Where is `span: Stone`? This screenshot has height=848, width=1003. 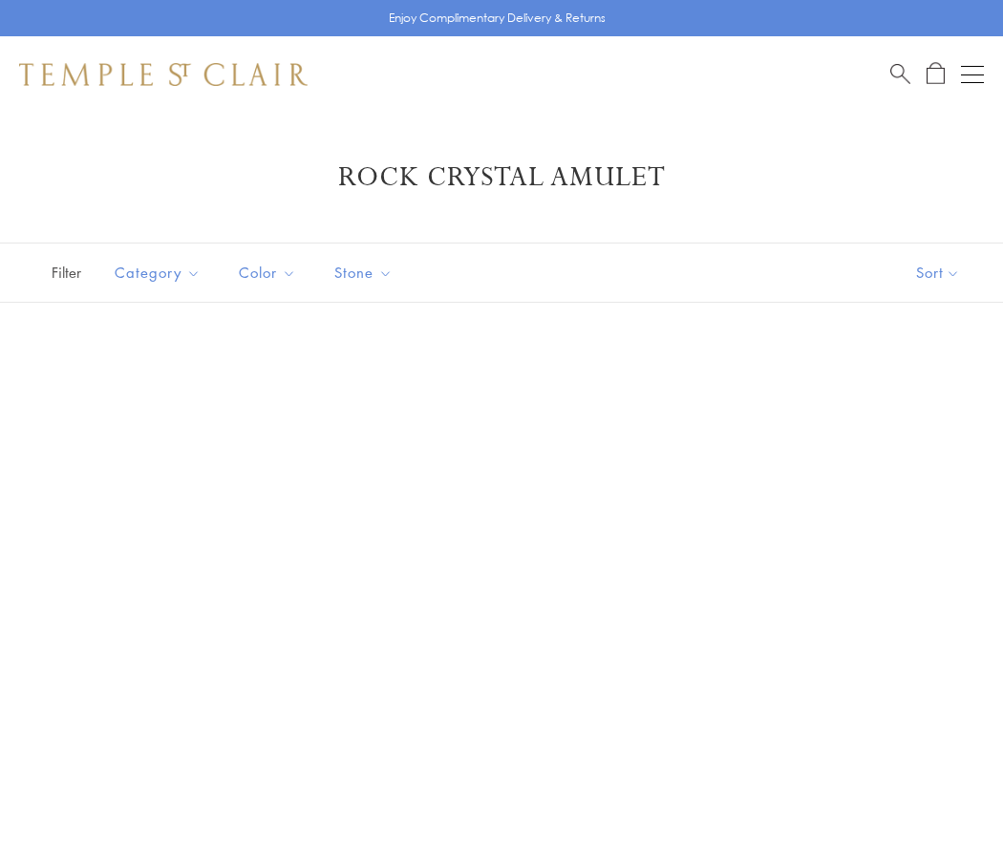
span: Stone is located at coordinates (366, 272).